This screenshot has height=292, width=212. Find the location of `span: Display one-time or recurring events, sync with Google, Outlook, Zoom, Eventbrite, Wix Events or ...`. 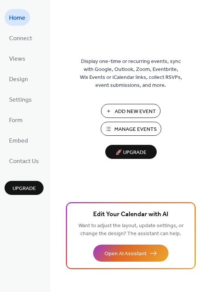

span: Display one-time or recurring events, sync with Google, Outlook, Zoom, Eventbrite, Wix Events or ... is located at coordinates (131, 74).